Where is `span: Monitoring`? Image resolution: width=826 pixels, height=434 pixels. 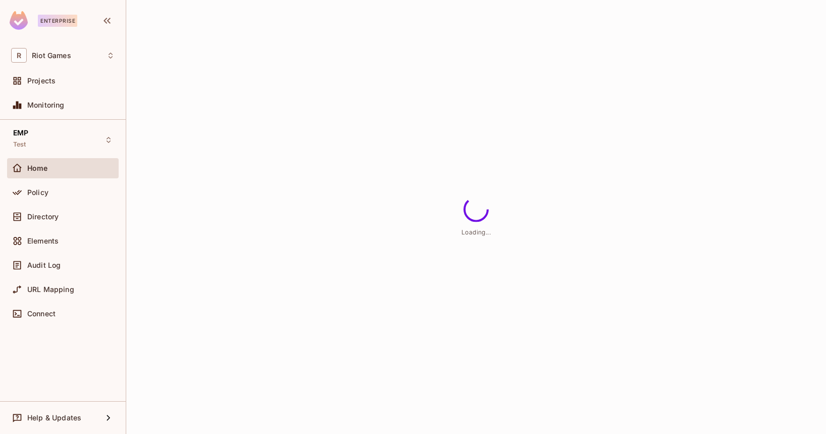
span: Monitoring is located at coordinates (46, 105).